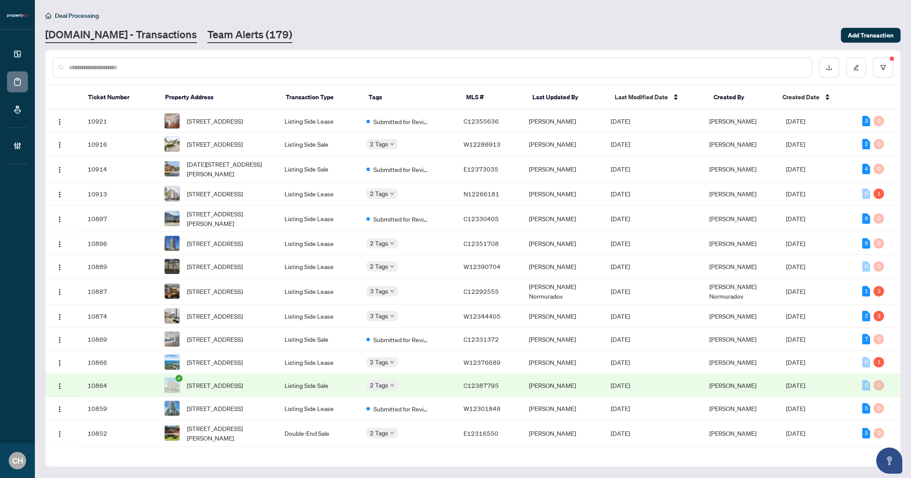 The image size is (911, 478). I want to click on td: 10916, so click(119, 144).